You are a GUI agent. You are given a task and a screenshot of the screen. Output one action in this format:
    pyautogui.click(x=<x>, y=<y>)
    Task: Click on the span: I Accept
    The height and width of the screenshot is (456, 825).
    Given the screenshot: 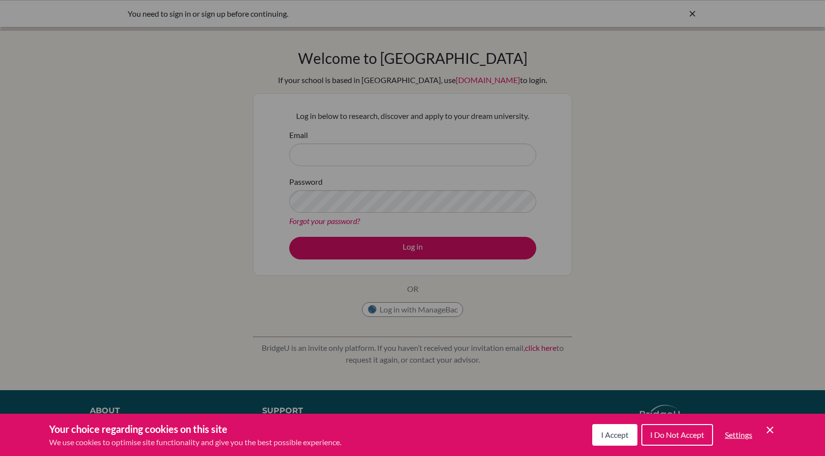 What is the action you would take?
    pyautogui.click(x=615, y=434)
    